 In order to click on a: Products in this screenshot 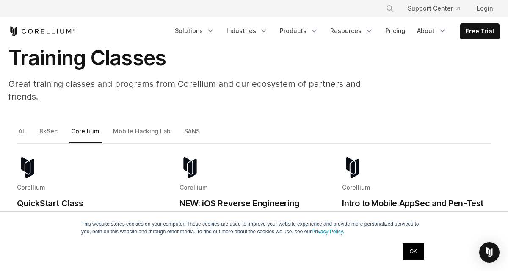, I will do `click(299, 31)`.